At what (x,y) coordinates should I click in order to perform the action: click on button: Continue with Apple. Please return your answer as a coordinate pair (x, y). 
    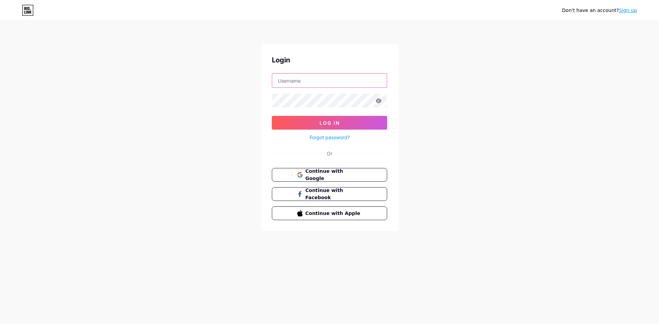
    Looking at the image, I should click on (330, 214).